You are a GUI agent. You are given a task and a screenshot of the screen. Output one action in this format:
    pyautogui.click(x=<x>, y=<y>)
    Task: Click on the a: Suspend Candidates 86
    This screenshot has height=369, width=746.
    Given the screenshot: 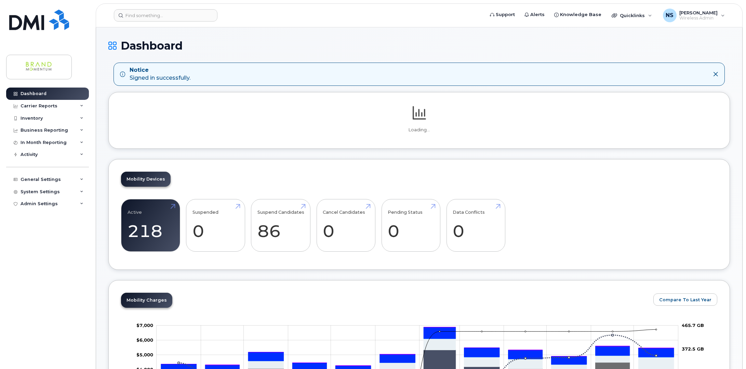 What is the action you would take?
    pyautogui.click(x=281, y=225)
    